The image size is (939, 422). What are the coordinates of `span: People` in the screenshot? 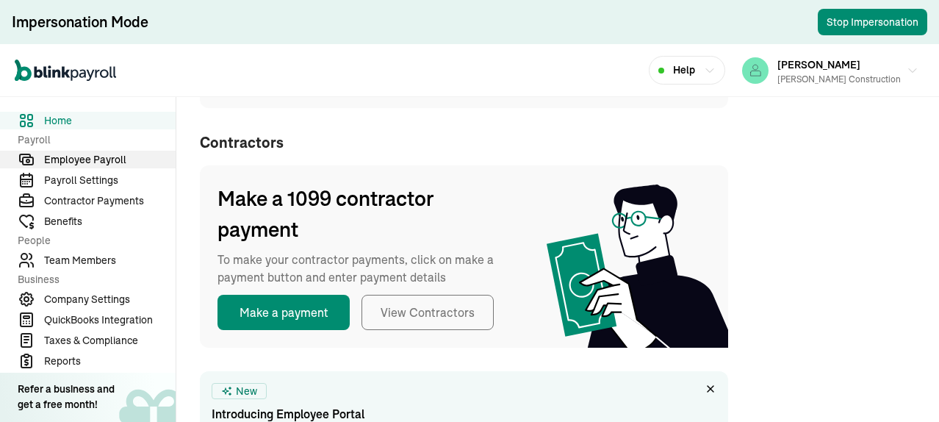 It's located at (92, 240).